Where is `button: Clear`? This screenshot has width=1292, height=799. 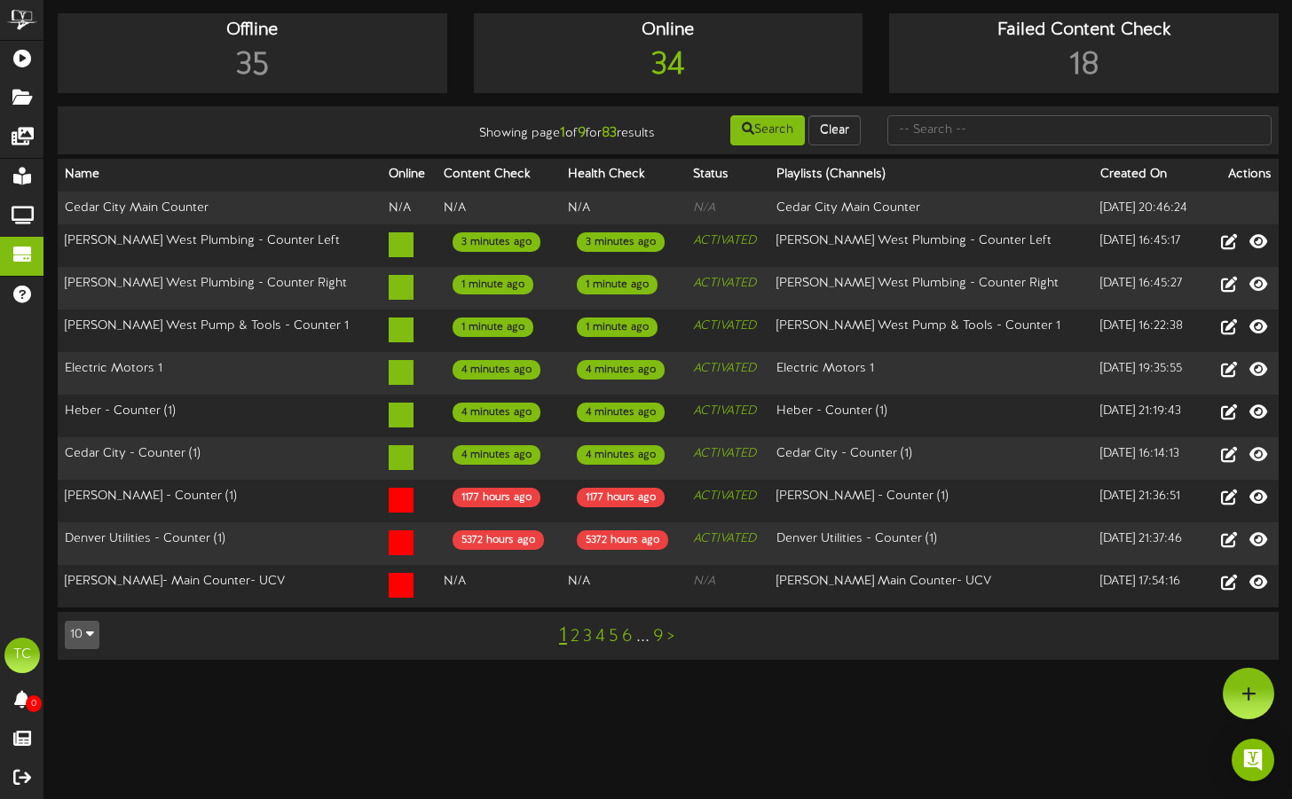
button: Clear is located at coordinates (834, 130).